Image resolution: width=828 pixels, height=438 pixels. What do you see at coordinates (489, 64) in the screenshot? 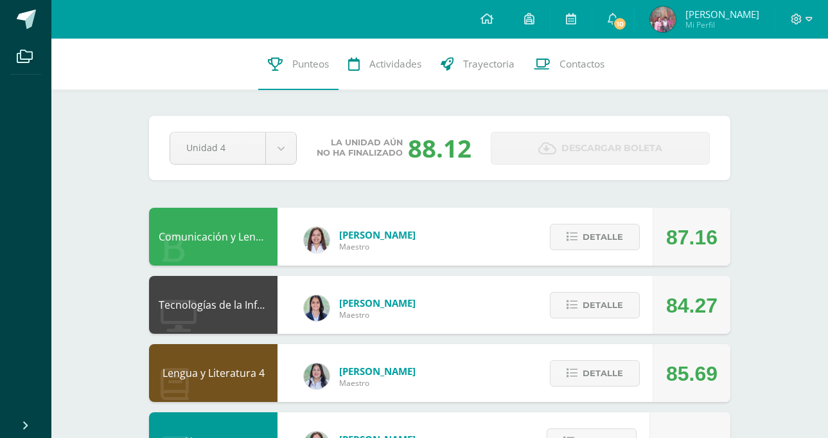
I see `span: Trayectoria` at bounding box center [489, 64].